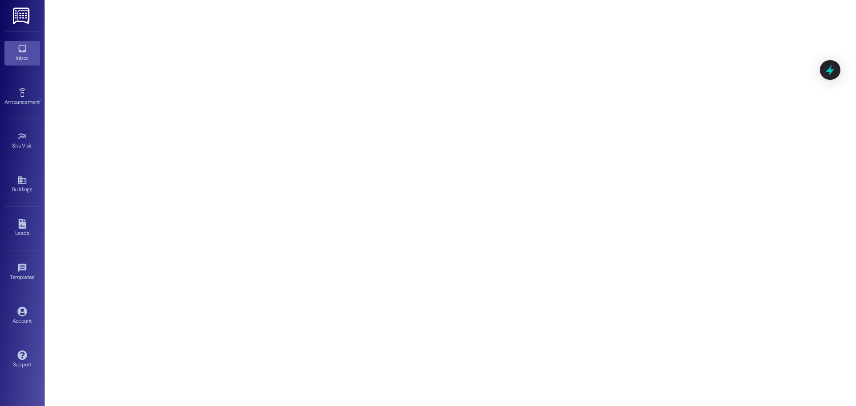 The width and height of the screenshot is (856, 406). What do you see at coordinates (22, 316) in the screenshot?
I see `a: Account` at bounding box center [22, 316].